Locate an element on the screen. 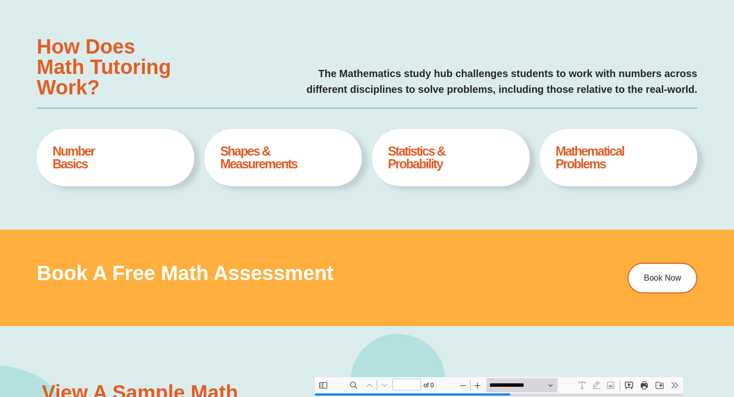 This screenshot has width=734, height=397. button: Text is located at coordinates (267, 8).